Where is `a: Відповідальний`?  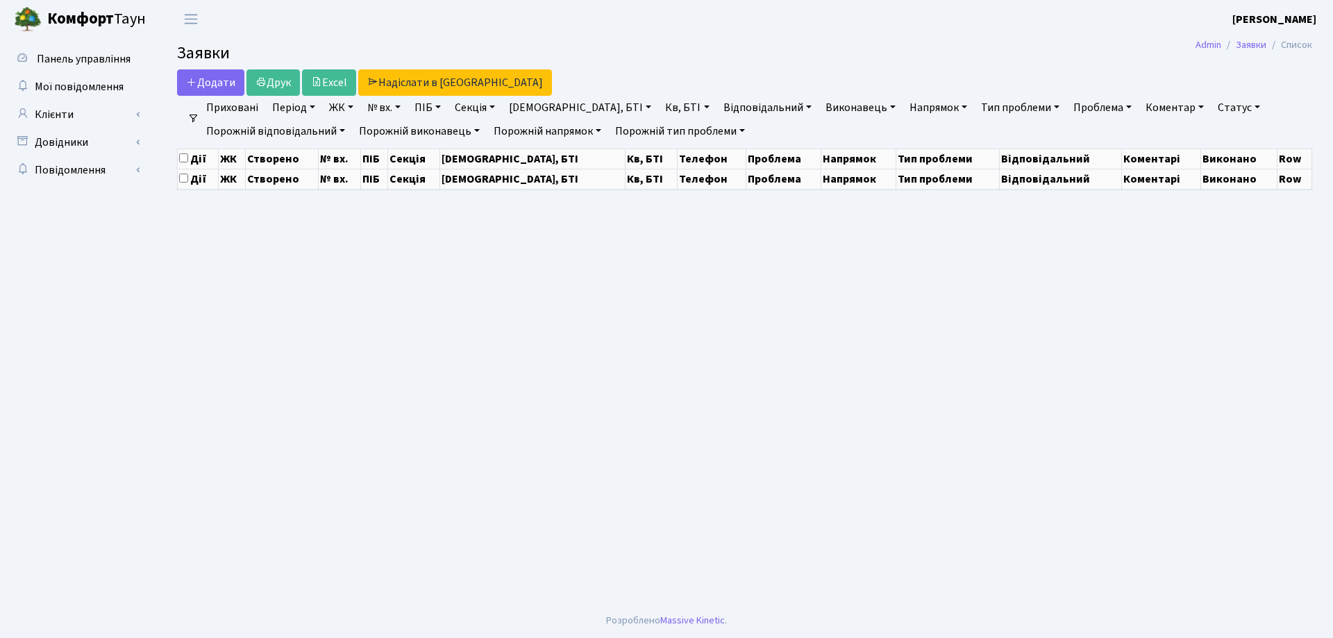 a: Відповідальний is located at coordinates (767, 108).